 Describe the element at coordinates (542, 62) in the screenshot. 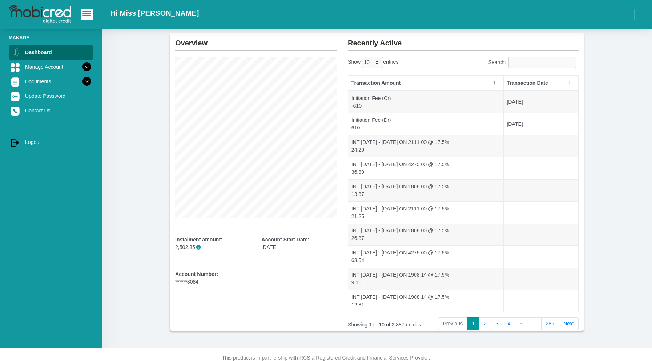

I see `input: Search:` at that location.